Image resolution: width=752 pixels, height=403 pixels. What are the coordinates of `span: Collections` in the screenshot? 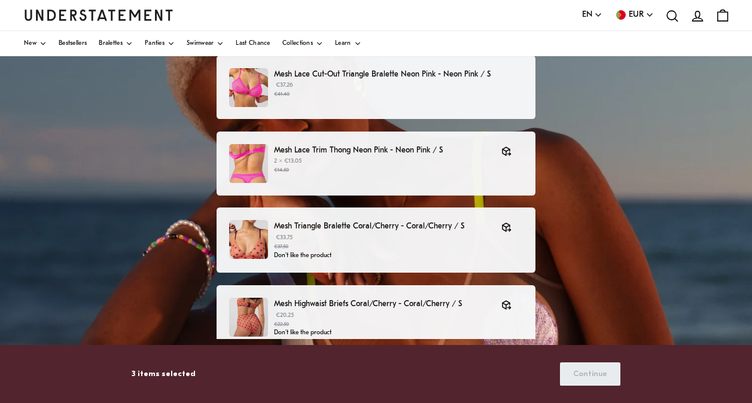 It's located at (297, 44).